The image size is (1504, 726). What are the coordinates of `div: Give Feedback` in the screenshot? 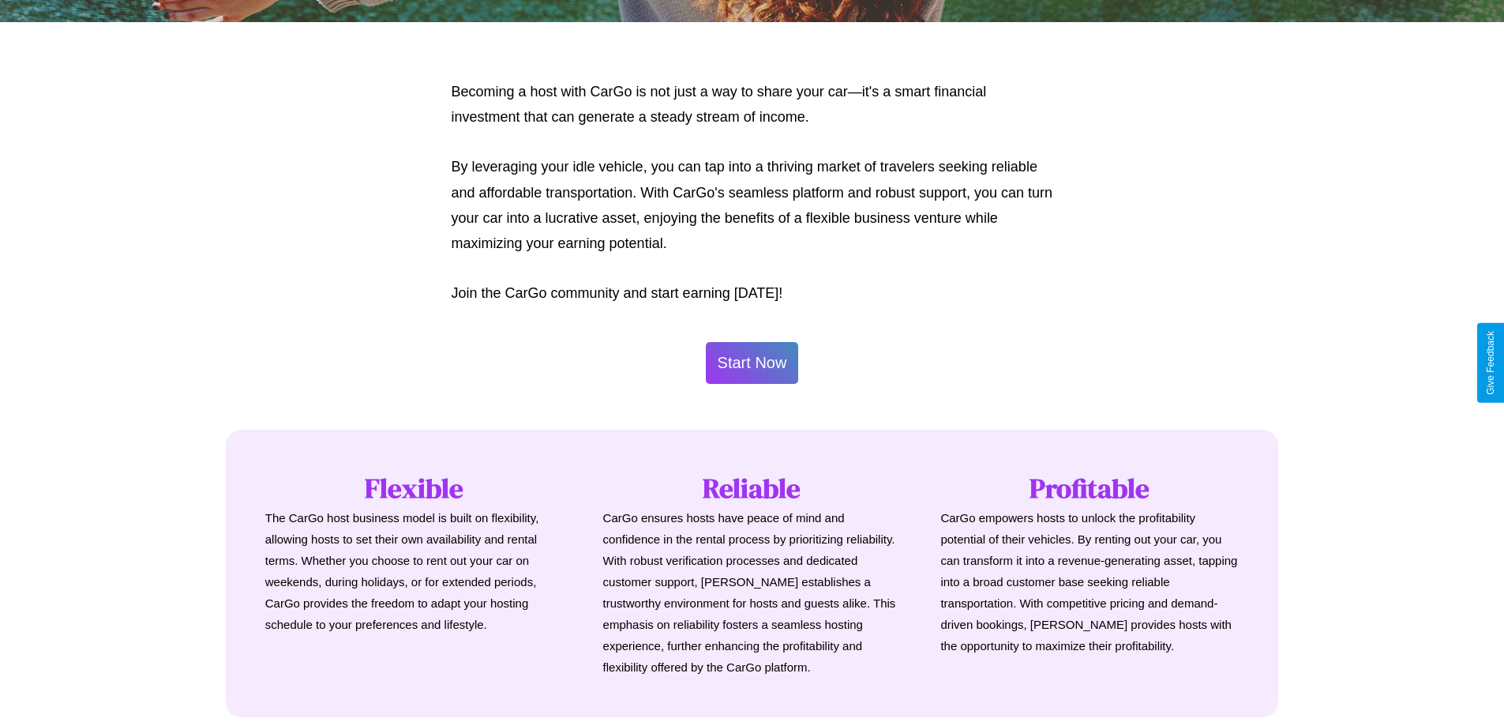 It's located at (1491, 362).